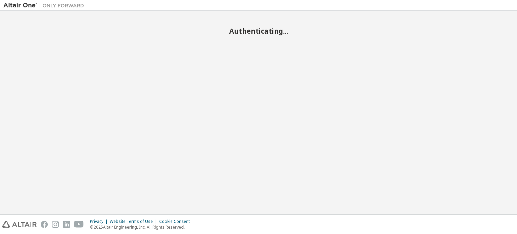 The image size is (517, 234). I want to click on p: © 2025 Altair Engineering, Inc. All Rights Reserved., so click(142, 227).